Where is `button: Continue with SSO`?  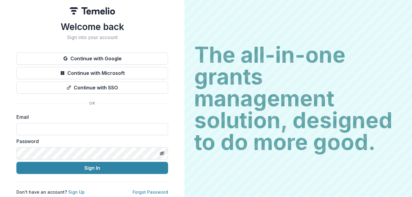
button: Continue with SSO is located at coordinates (92, 88).